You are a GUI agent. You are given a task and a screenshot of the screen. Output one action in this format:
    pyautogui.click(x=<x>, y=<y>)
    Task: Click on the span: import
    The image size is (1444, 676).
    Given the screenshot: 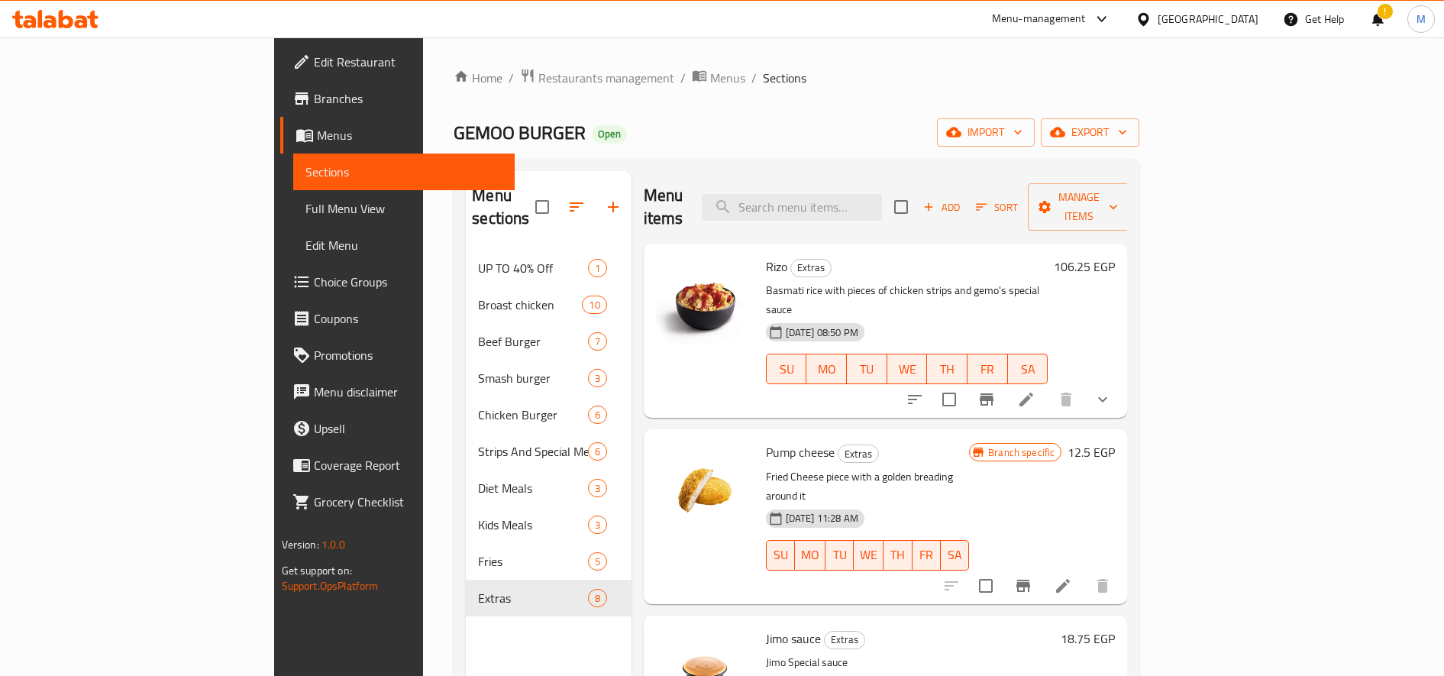 What is the action you would take?
    pyautogui.click(x=986, y=132)
    